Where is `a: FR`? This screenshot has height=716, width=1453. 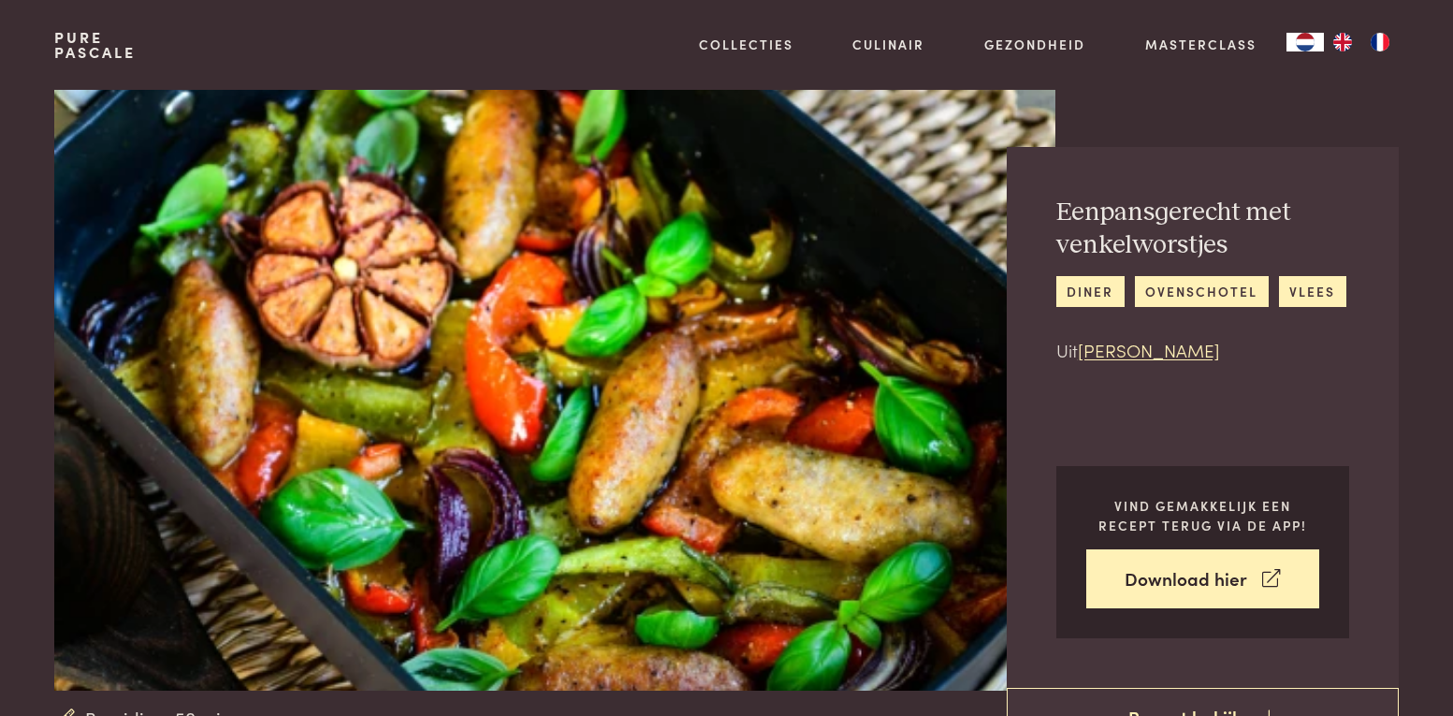 a: FR is located at coordinates (1380, 42).